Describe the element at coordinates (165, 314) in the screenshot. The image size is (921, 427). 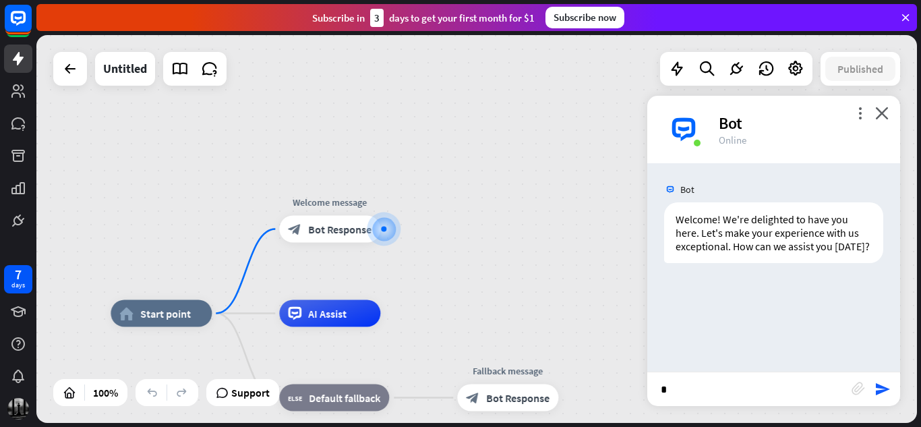
I see `span: Start point` at that location.